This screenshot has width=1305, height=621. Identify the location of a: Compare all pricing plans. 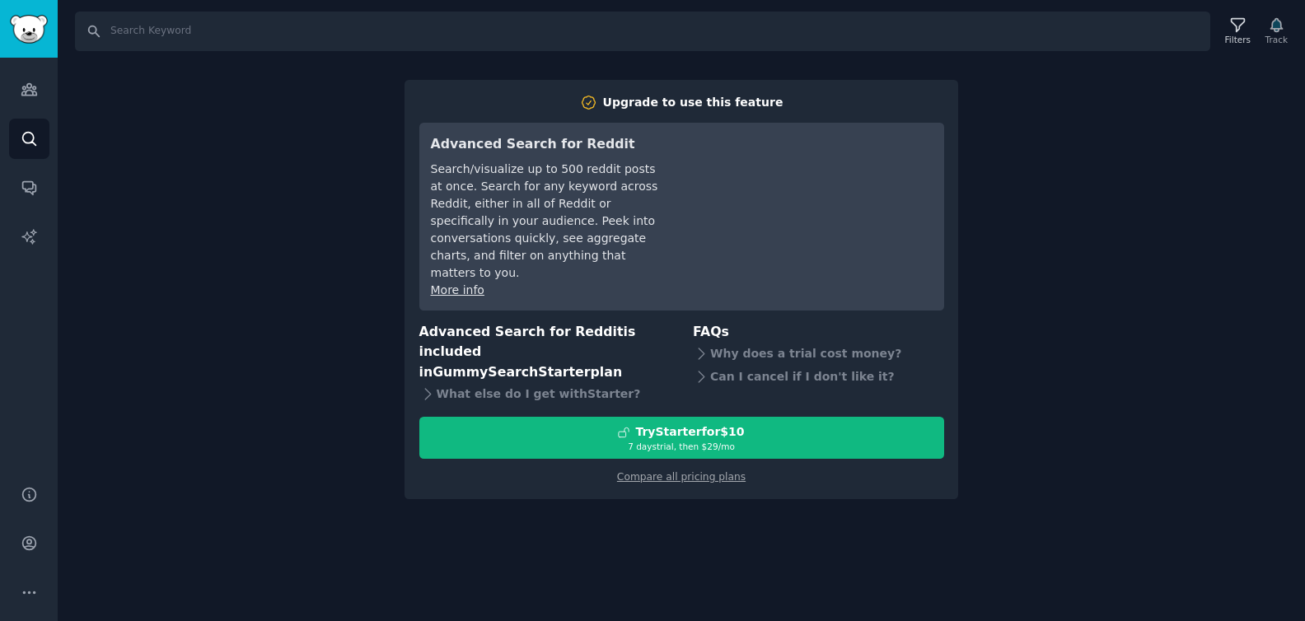
(681, 477).